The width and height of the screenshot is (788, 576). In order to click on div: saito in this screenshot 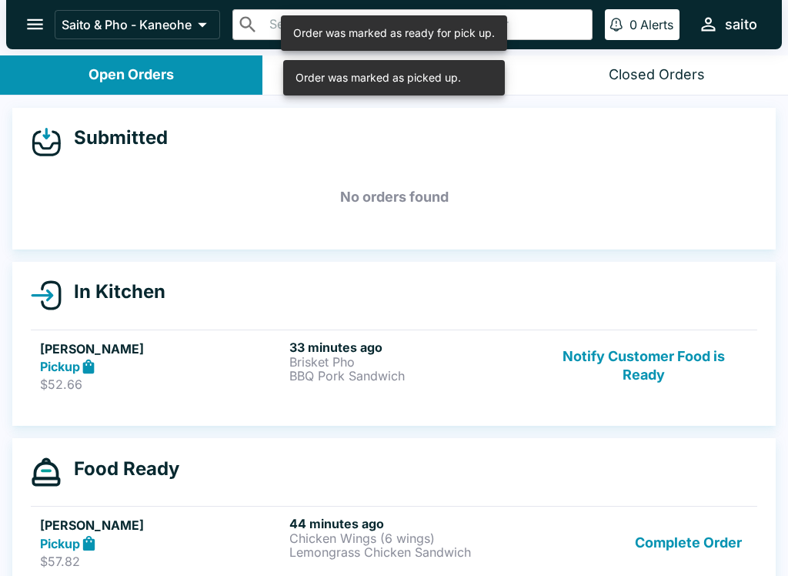, I will do `click(741, 25)`.